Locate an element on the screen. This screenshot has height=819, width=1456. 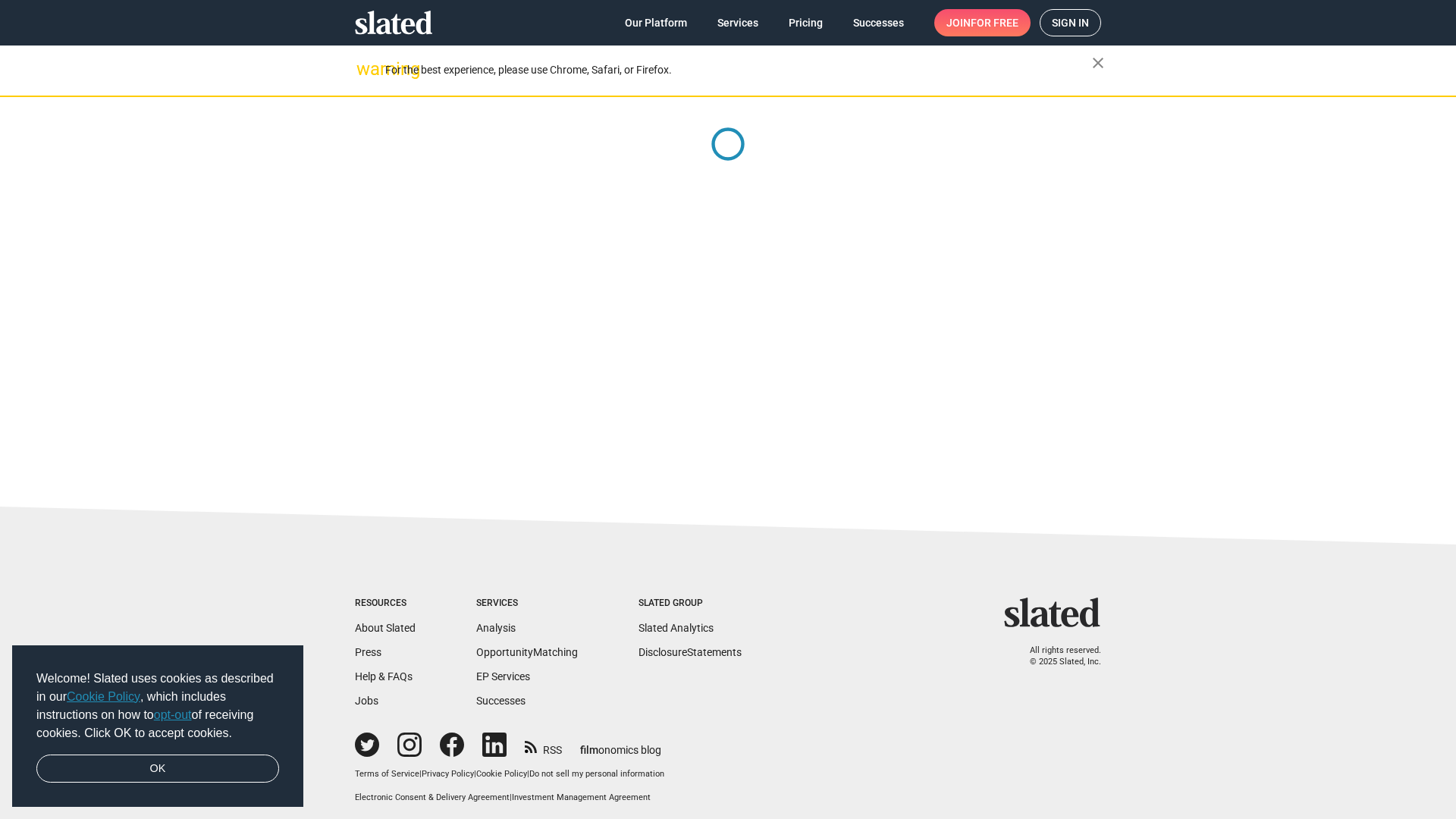
a: OpportunityMatching is located at coordinates (527, 652).